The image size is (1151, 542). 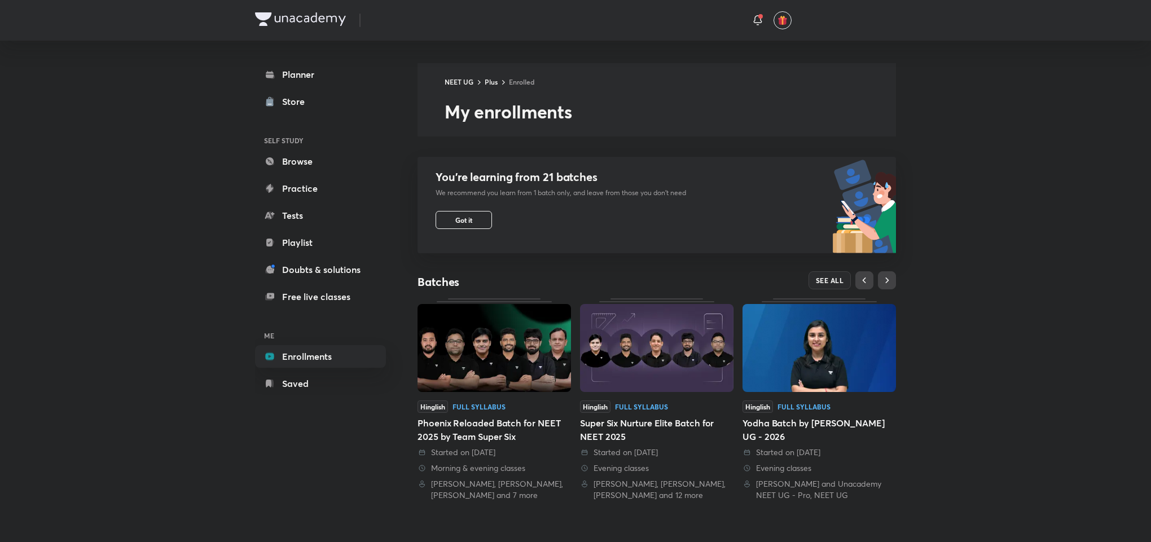 I want to click on h6: ME, so click(x=320, y=336).